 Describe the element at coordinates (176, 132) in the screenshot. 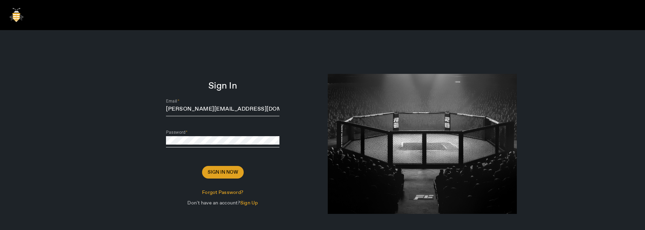

I see `mat-label: Password` at that location.